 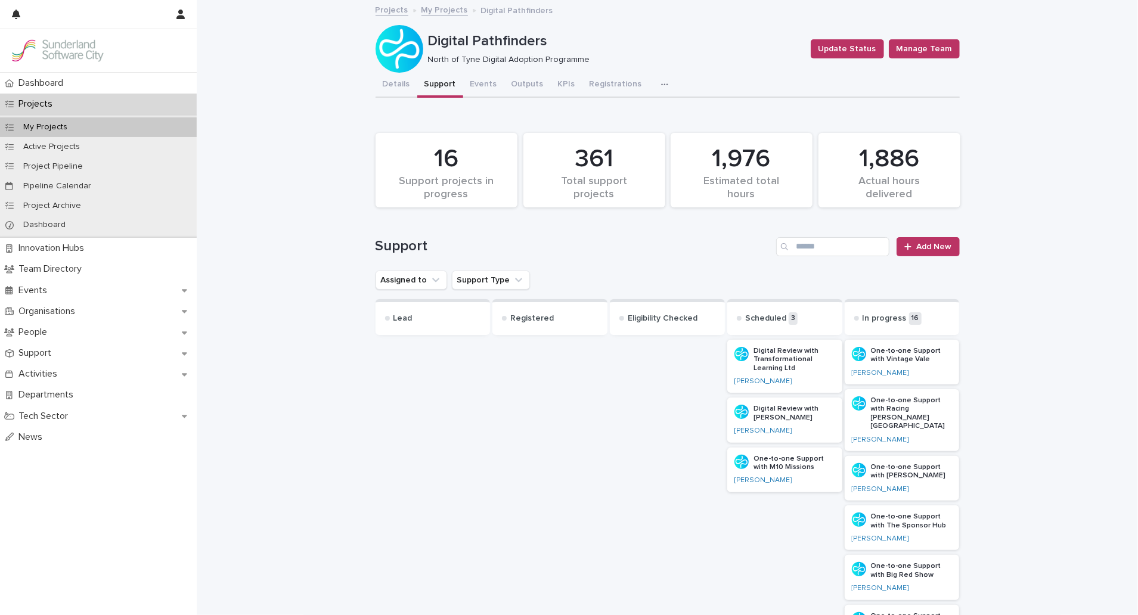 What do you see at coordinates (447, 188) in the screenshot?
I see `div: Support projects in progress` at bounding box center [447, 188].